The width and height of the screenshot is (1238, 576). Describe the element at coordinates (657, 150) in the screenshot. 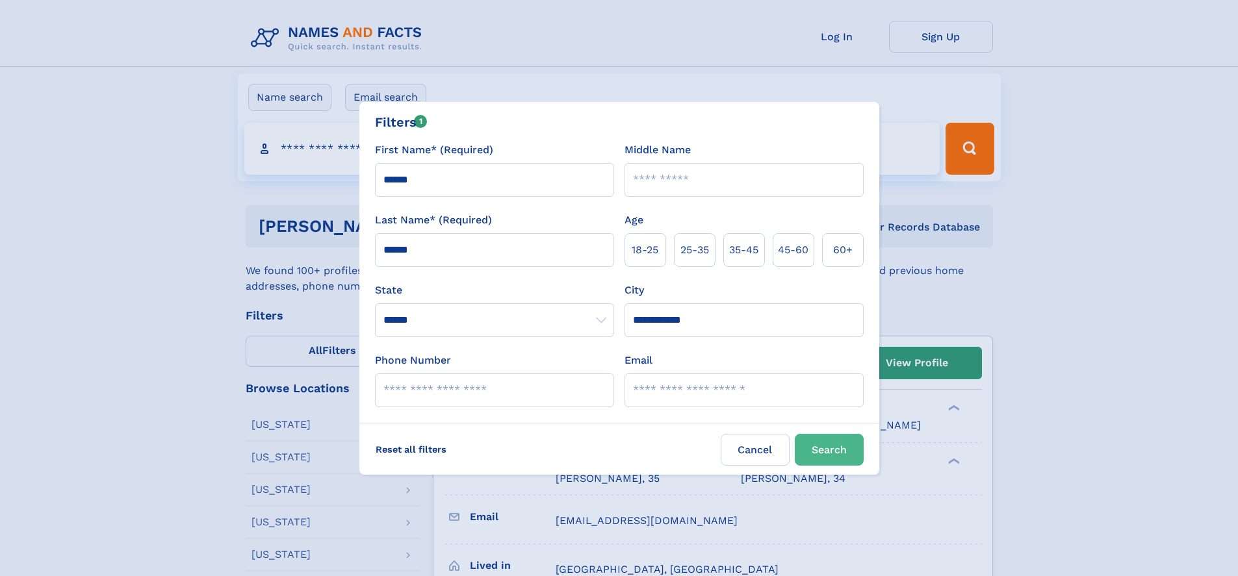

I see `label: Middle Name` at that location.